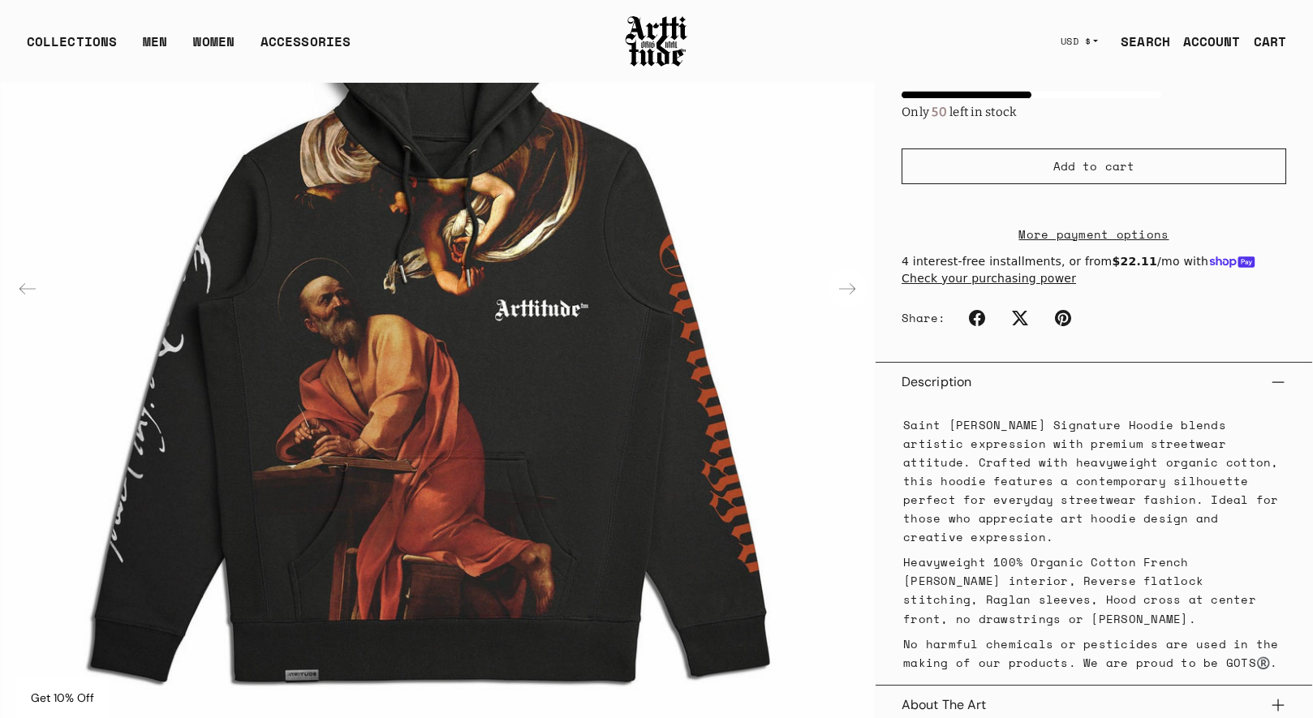 This screenshot has width=1313, height=718. I want to click on div: Only left in stock, so click(1031, 110).